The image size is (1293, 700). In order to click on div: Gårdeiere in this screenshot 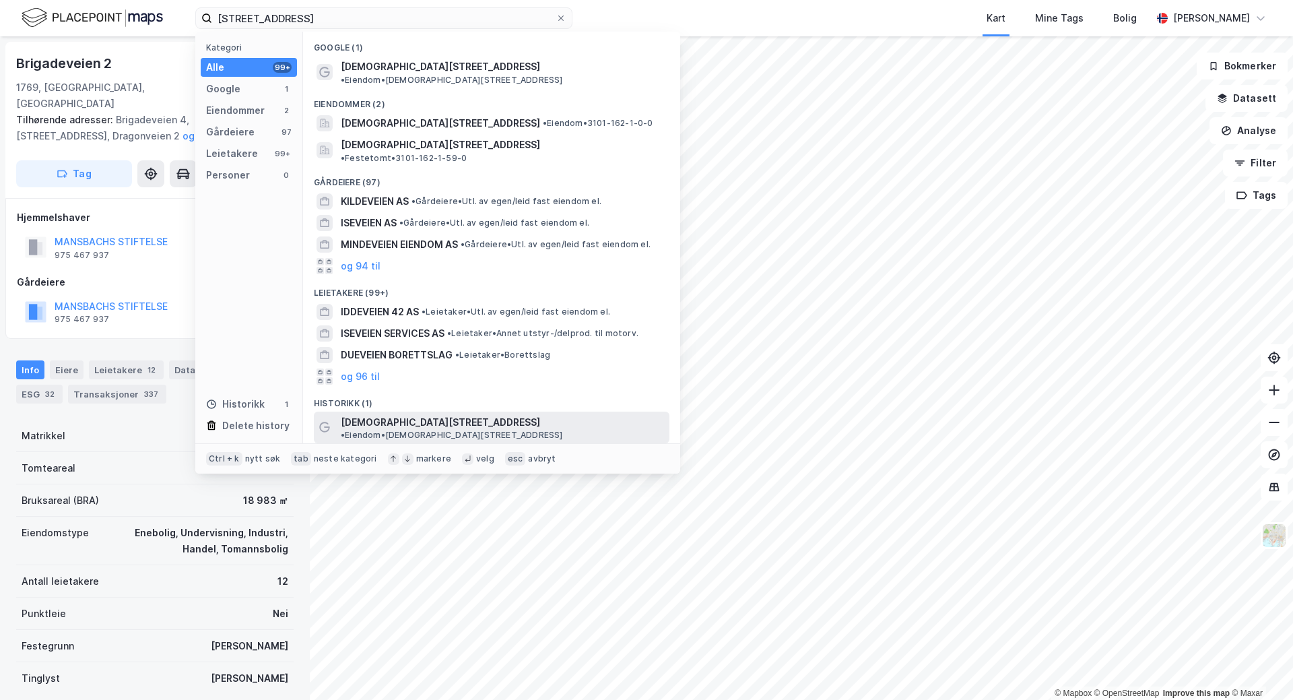, I will do `click(230, 132)`.